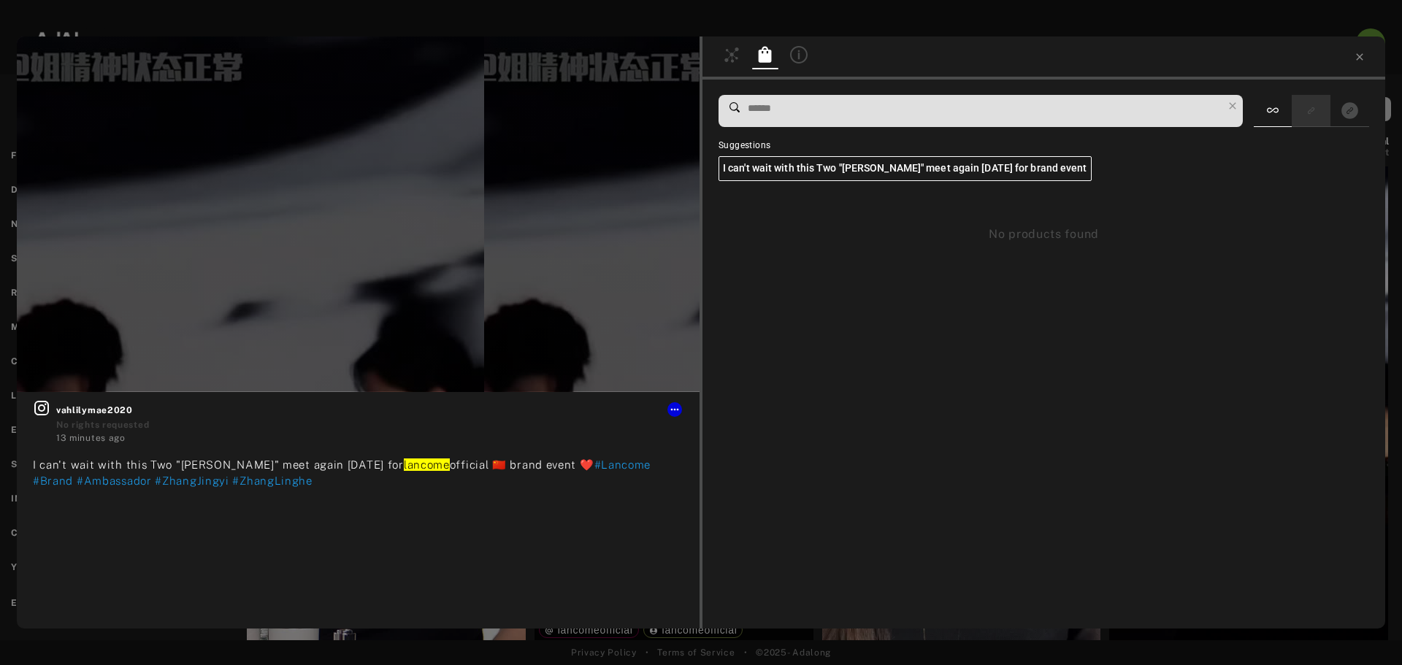  What do you see at coordinates (370, 411) in the screenshot?
I see `span: vahlilymae2020` at bounding box center [370, 411].